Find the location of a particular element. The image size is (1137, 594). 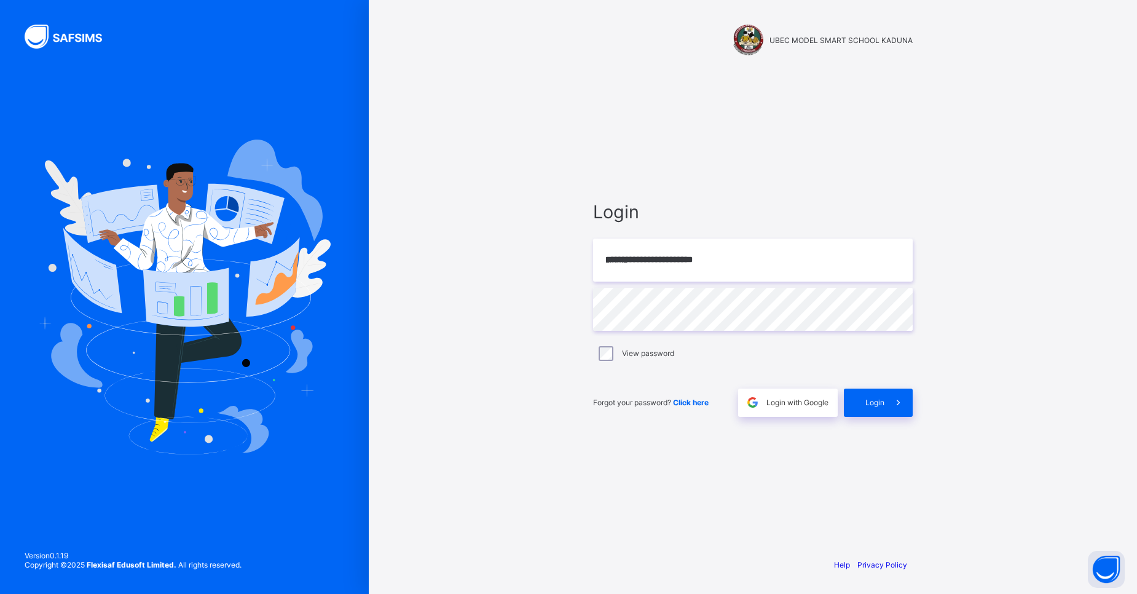

span: Login with Google is located at coordinates (797, 402).